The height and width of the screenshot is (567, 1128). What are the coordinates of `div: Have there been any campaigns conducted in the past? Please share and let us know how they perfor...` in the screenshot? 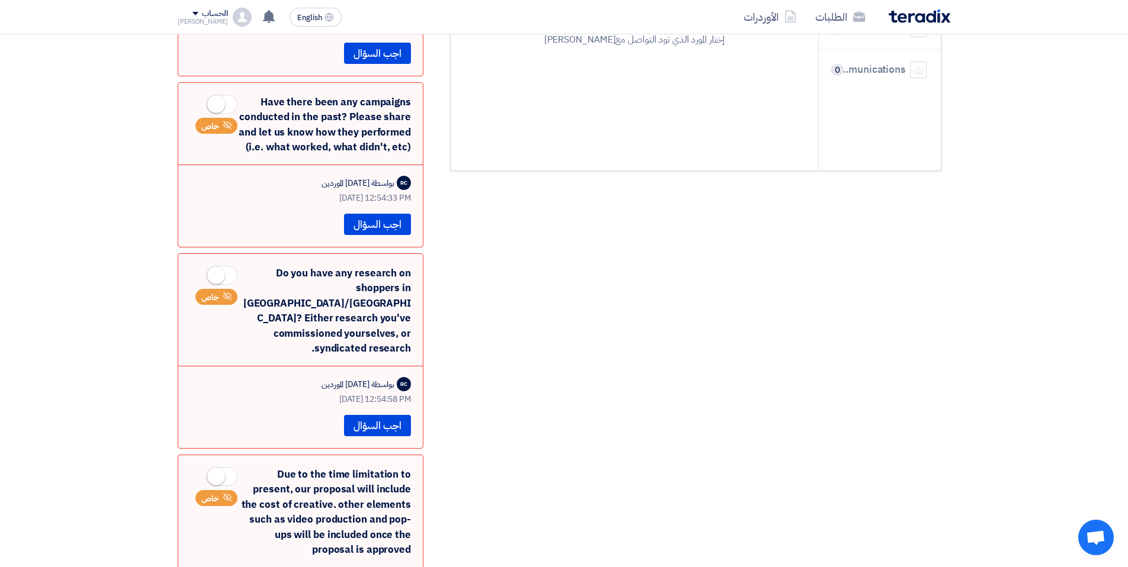 It's located at (300, 125).